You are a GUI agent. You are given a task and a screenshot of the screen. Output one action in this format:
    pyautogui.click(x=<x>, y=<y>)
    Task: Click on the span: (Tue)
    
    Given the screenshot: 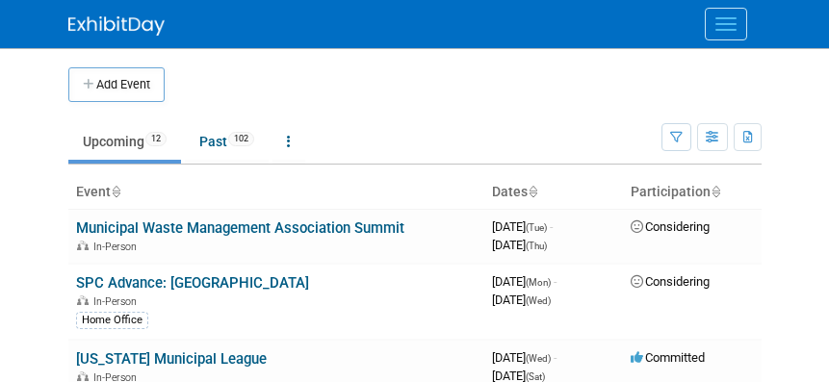 What is the action you would take?
    pyautogui.click(x=536, y=227)
    